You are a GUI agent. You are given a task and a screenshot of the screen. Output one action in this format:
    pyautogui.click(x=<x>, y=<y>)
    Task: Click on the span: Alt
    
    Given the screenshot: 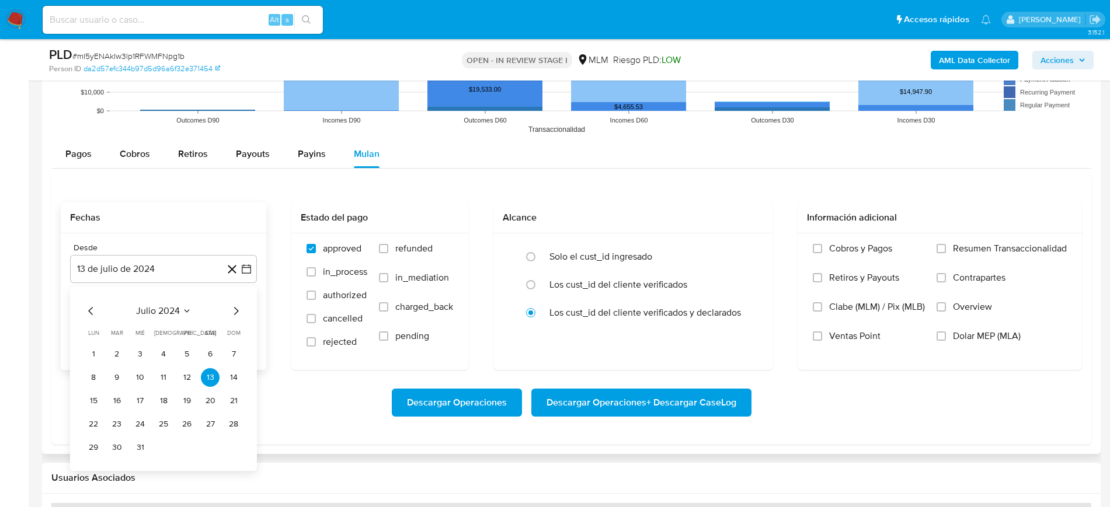 What is the action you would take?
    pyautogui.click(x=274, y=19)
    